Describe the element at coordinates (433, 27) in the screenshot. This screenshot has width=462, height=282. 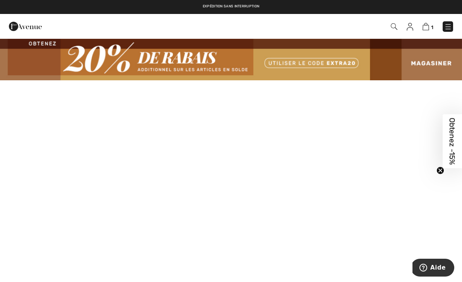
I see `span: 1` at that location.